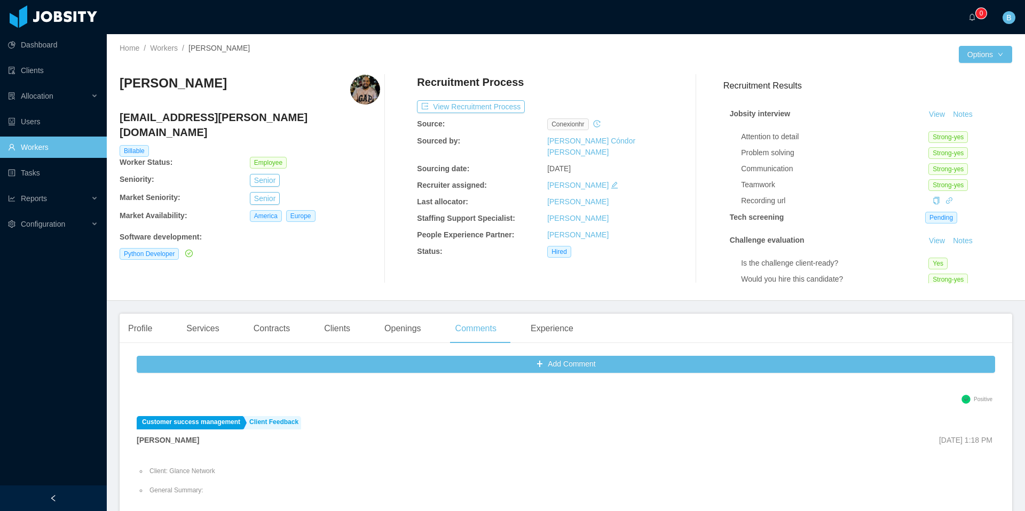 Image resolution: width=1025 pixels, height=511 pixels. What do you see at coordinates (1009, 18) in the screenshot?
I see `span: B` at bounding box center [1009, 18].